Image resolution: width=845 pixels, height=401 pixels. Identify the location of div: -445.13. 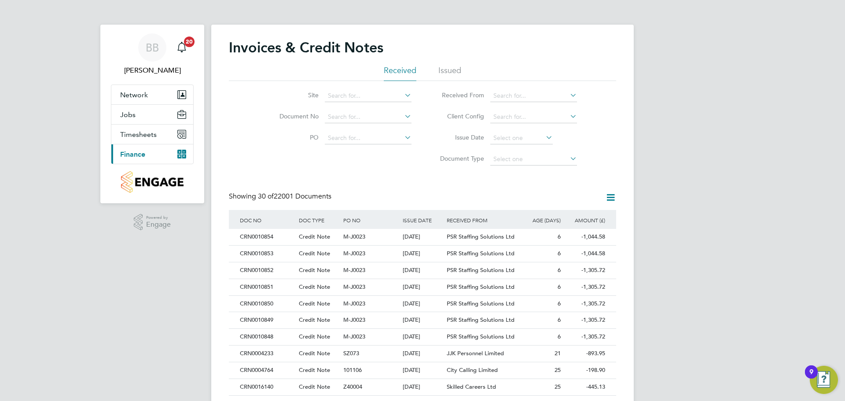
(585, 387).